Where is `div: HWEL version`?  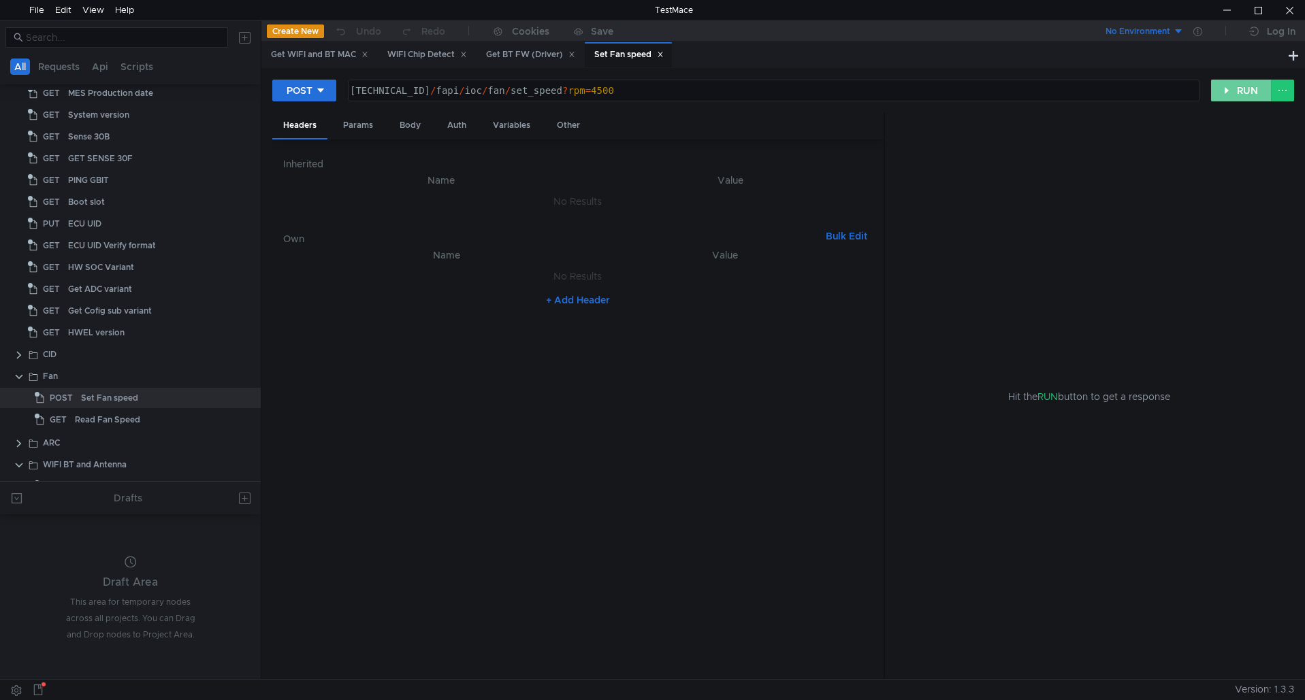
div: HWEL version is located at coordinates (96, 333).